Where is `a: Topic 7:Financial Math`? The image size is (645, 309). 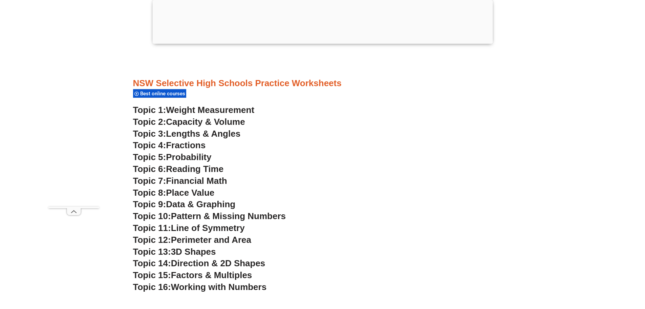
a: Topic 7:Financial Math is located at coordinates (180, 181).